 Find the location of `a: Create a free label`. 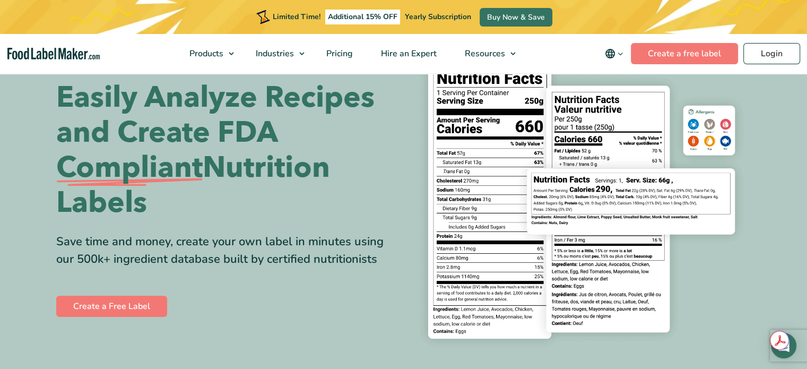

a: Create a free label is located at coordinates (685, 54).